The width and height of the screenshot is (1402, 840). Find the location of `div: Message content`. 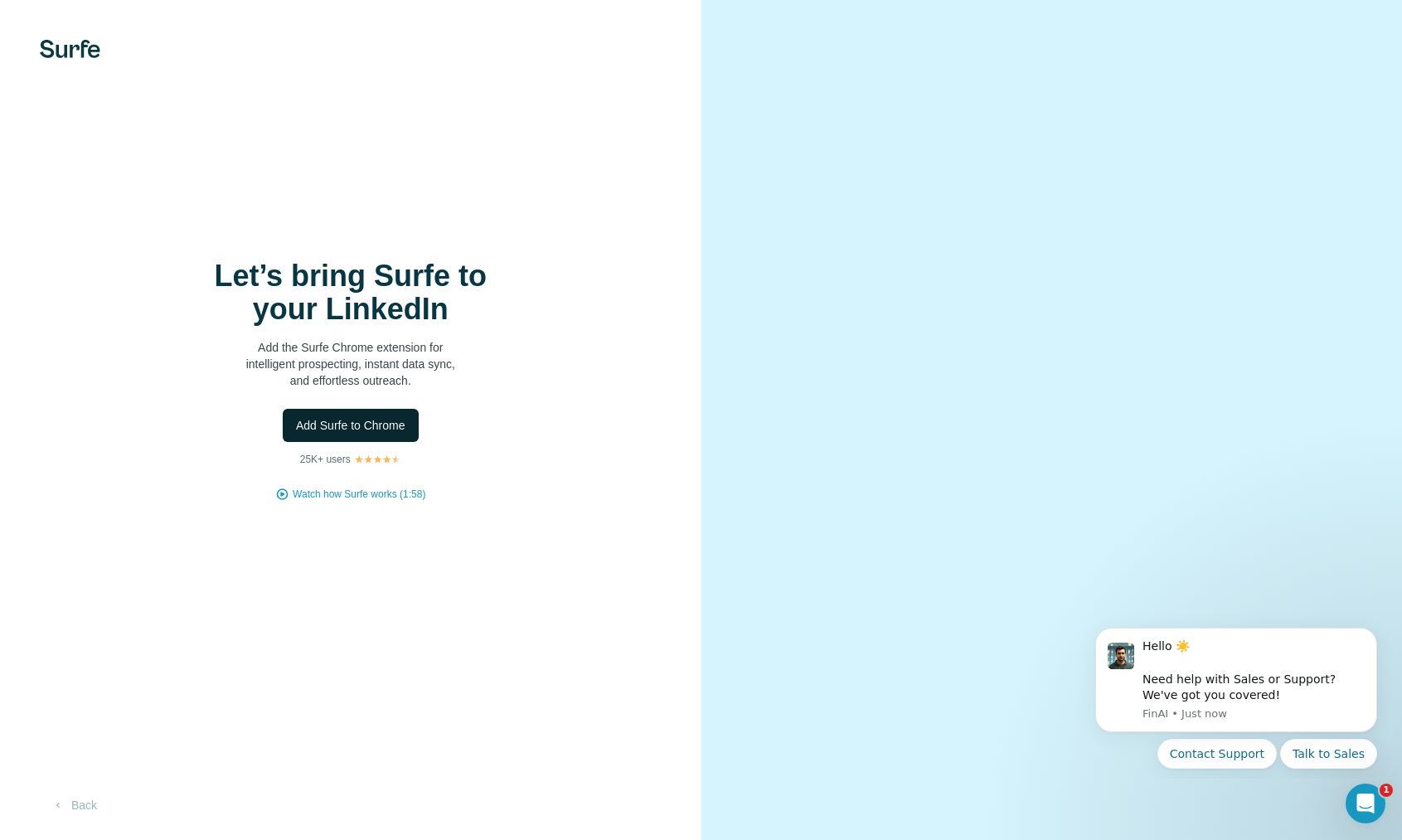

div: Message content is located at coordinates (184, 58).